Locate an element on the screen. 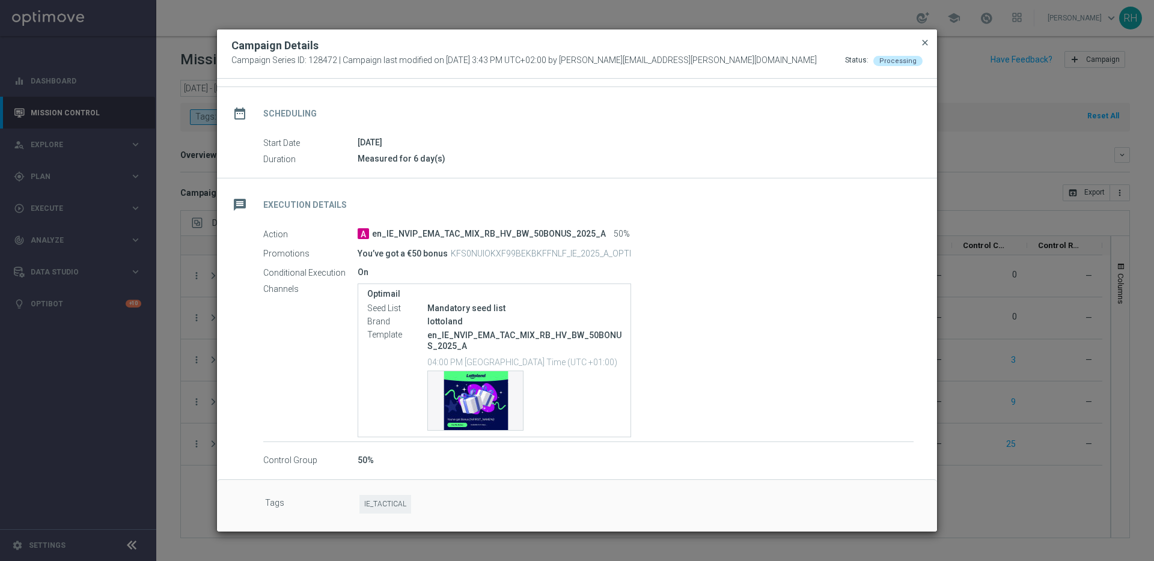  colored-tag: Processing is located at coordinates (898, 60).